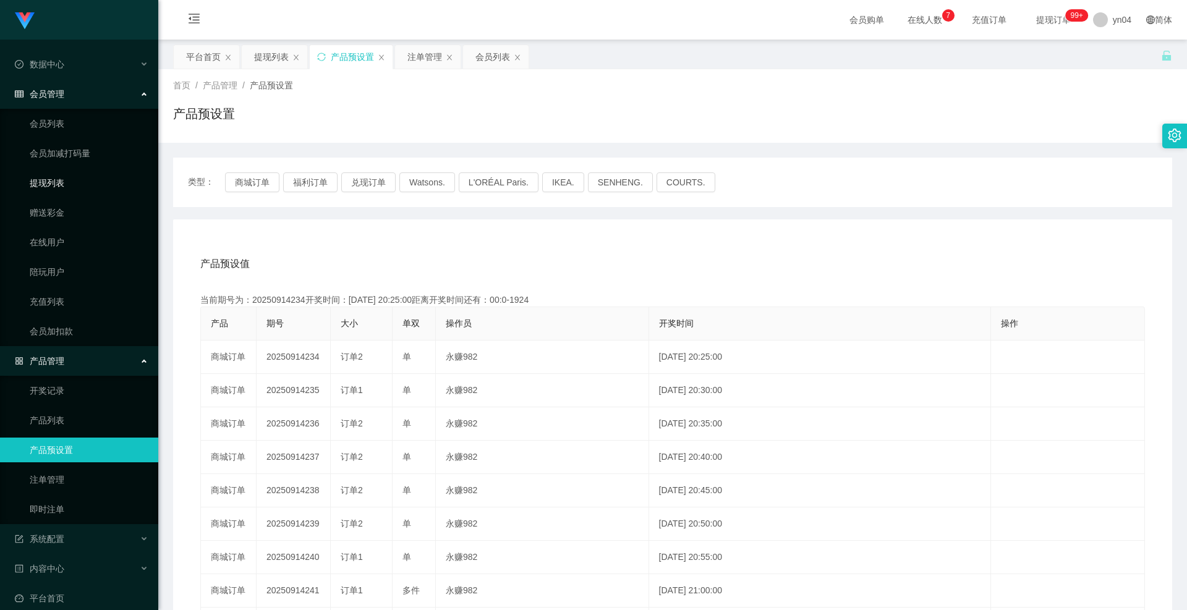 The width and height of the screenshot is (1187, 610). What do you see at coordinates (685, 182) in the screenshot?
I see `button: COURTS.` at bounding box center [685, 182].